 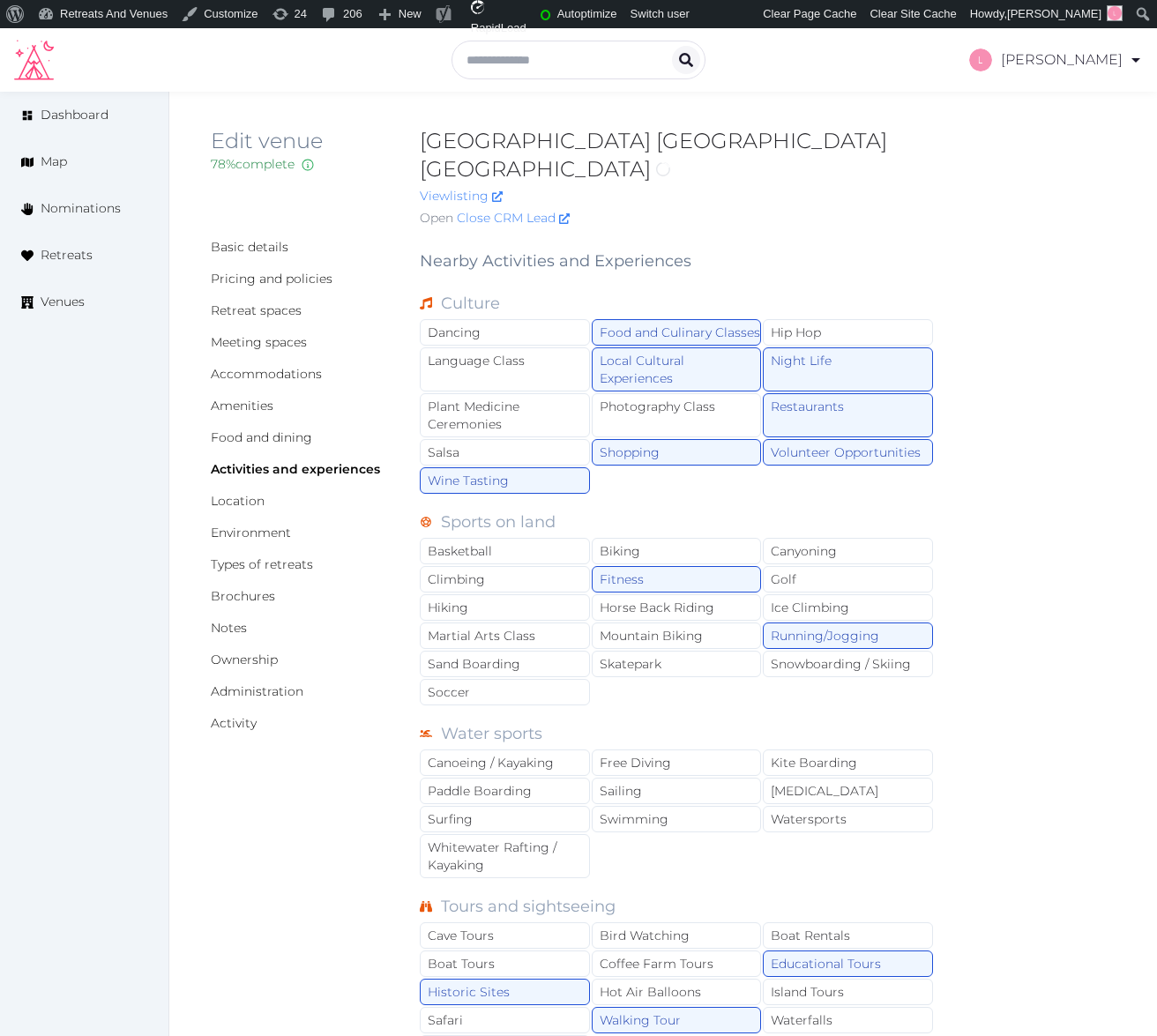 I want to click on div: Running/Jogging, so click(x=847, y=636).